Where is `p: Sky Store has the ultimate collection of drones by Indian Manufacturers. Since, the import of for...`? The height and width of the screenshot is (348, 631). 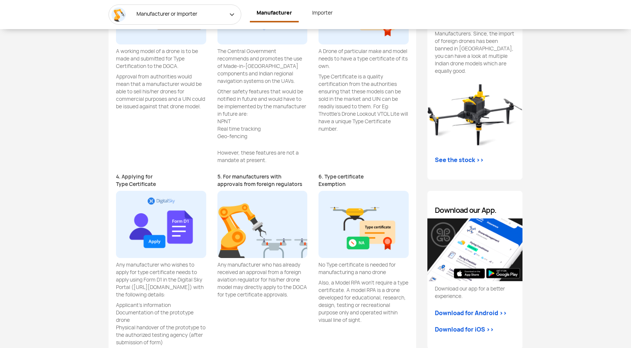 p: Sky Store has the ultimate collection of drones by Indian Manufacturers. Since, the import of for... is located at coordinates (475, 45).